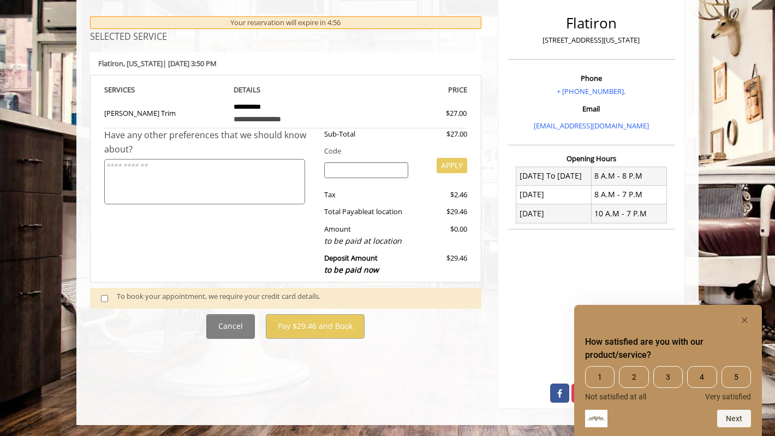 This screenshot has height=436, width=775. What do you see at coordinates (352, 269) in the screenshot?
I see `span: to be paid now` at bounding box center [352, 269].